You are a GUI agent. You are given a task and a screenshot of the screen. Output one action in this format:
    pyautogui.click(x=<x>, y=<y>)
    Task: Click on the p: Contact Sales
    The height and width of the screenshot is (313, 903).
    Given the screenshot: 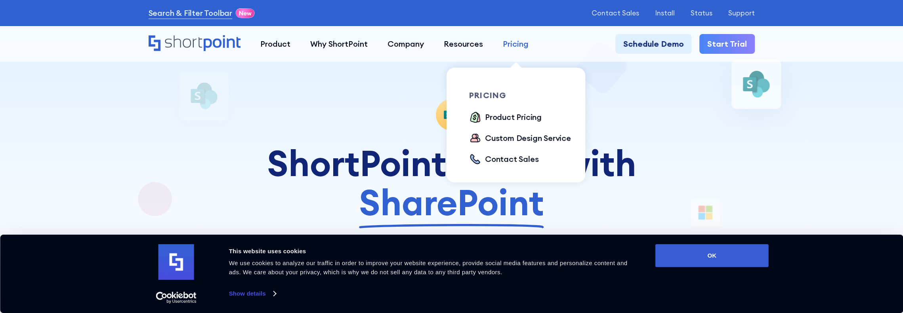 What is the action you would take?
    pyautogui.click(x=615, y=13)
    